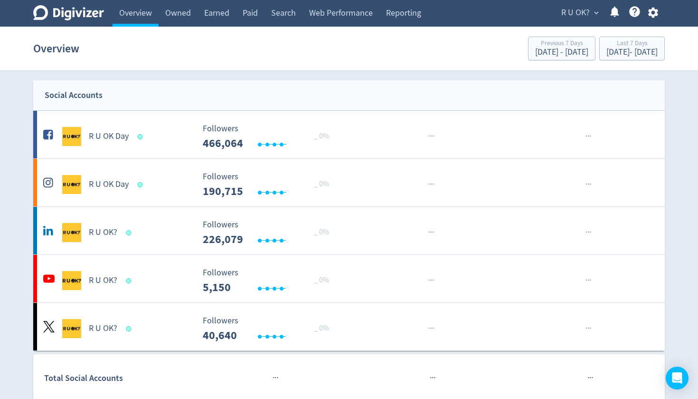  What do you see at coordinates (142, 136) in the screenshot?
I see `span: Data last synced: 11 Sep 2025, 10:02am (AEST)` at bounding box center [142, 136].